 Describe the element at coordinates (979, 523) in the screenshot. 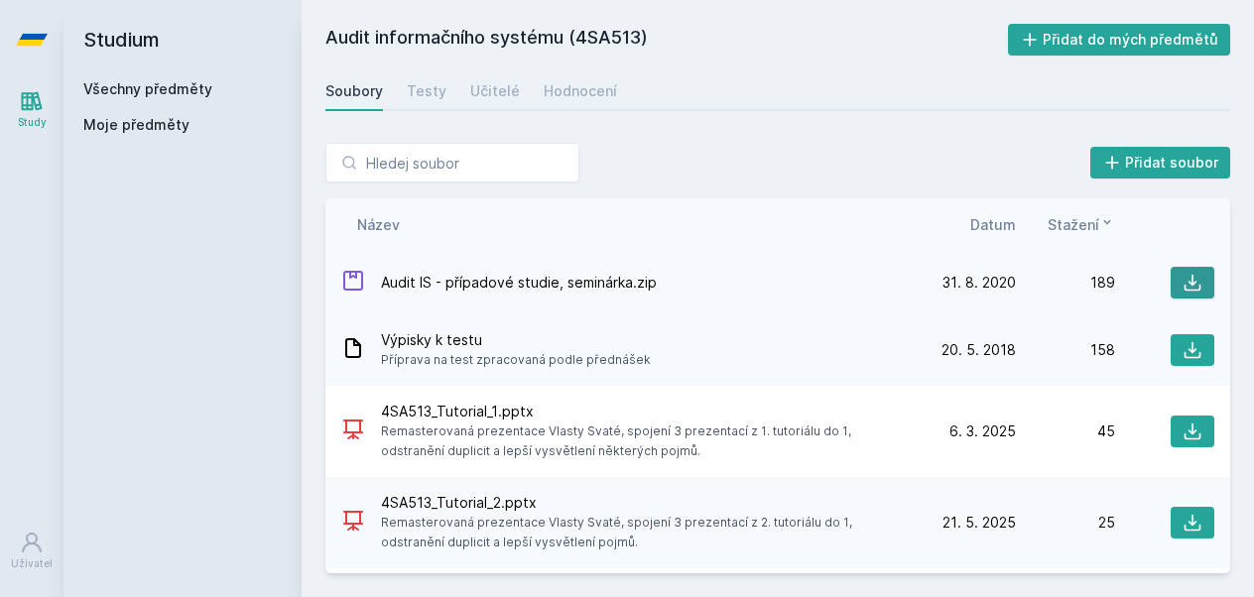

I see `span: 21. 5. 2025` at that location.